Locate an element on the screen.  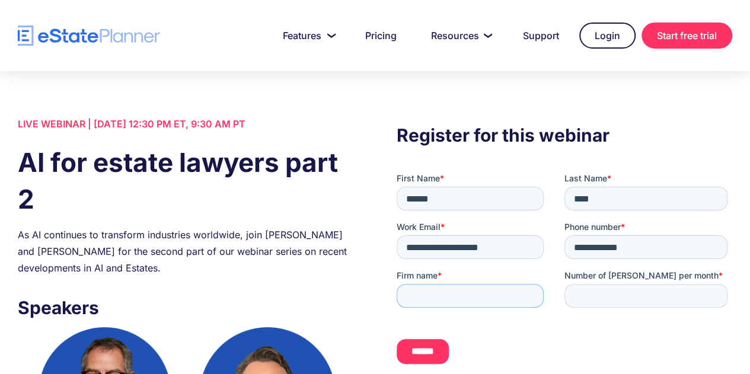
span: Phone number is located at coordinates (196, 54).